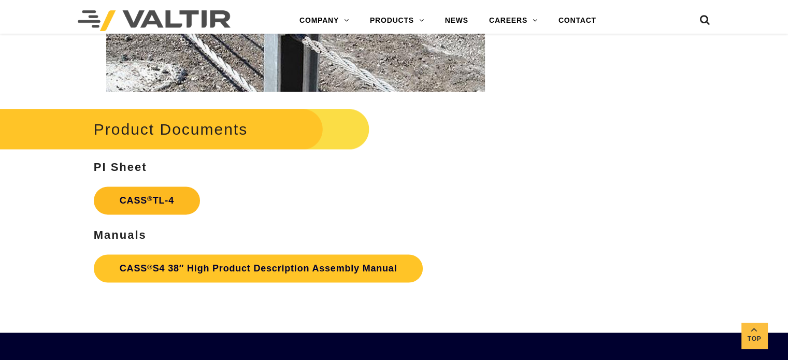 This screenshot has height=360, width=788. I want to click on a: Top, so click(755, 336).